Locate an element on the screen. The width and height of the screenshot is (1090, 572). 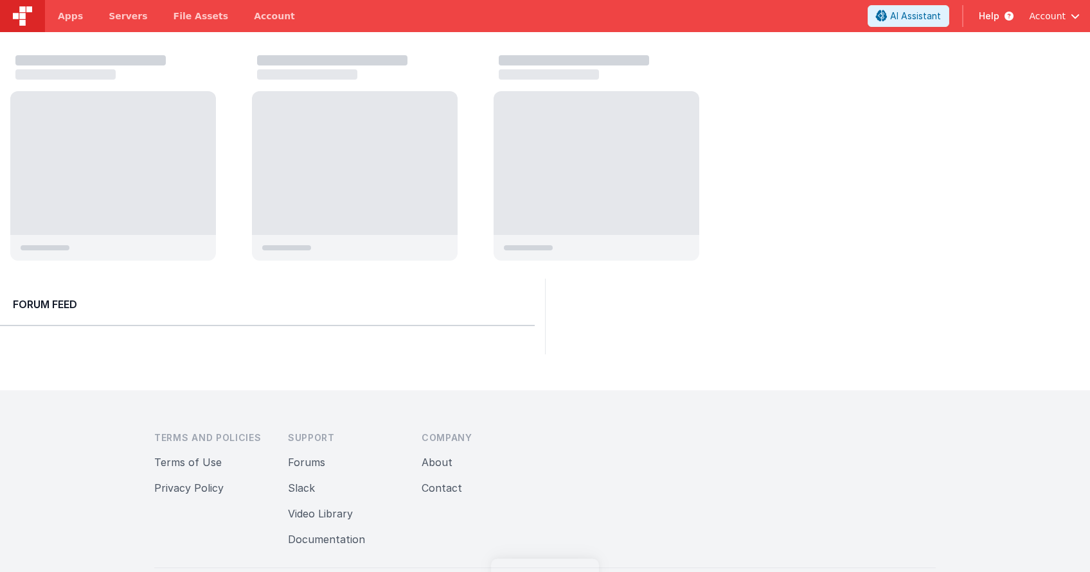
span: Apps is located at coordinates (70, 16).